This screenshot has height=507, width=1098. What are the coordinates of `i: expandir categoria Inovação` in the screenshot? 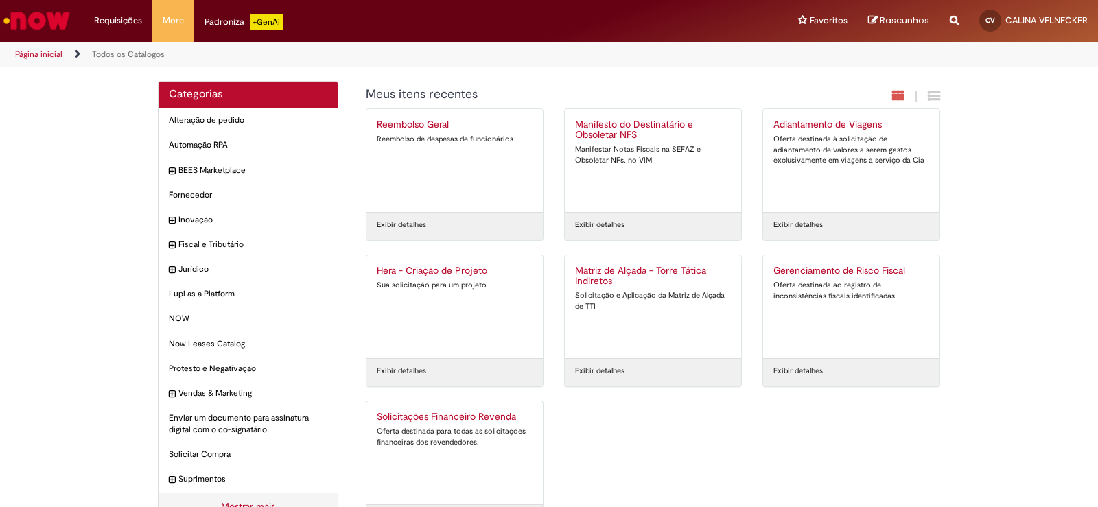 It's located at (172, 221).